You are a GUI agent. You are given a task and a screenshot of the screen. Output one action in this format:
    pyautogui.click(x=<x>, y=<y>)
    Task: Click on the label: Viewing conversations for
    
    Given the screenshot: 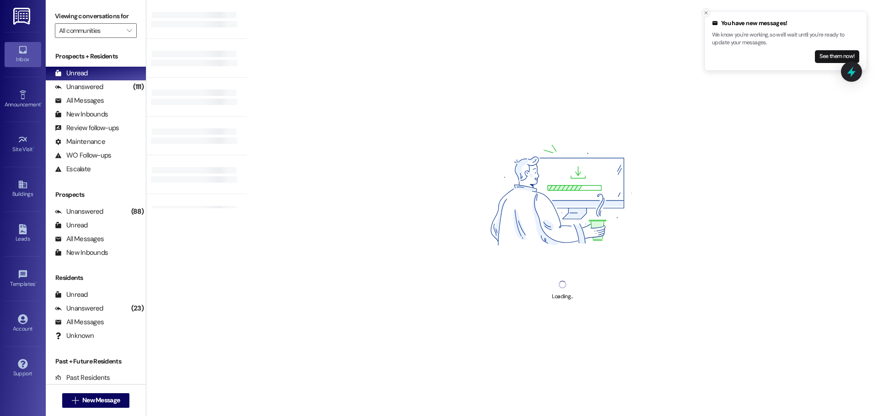 What is the action you would take?
    pyautogui.click(x=96, y=16)
    